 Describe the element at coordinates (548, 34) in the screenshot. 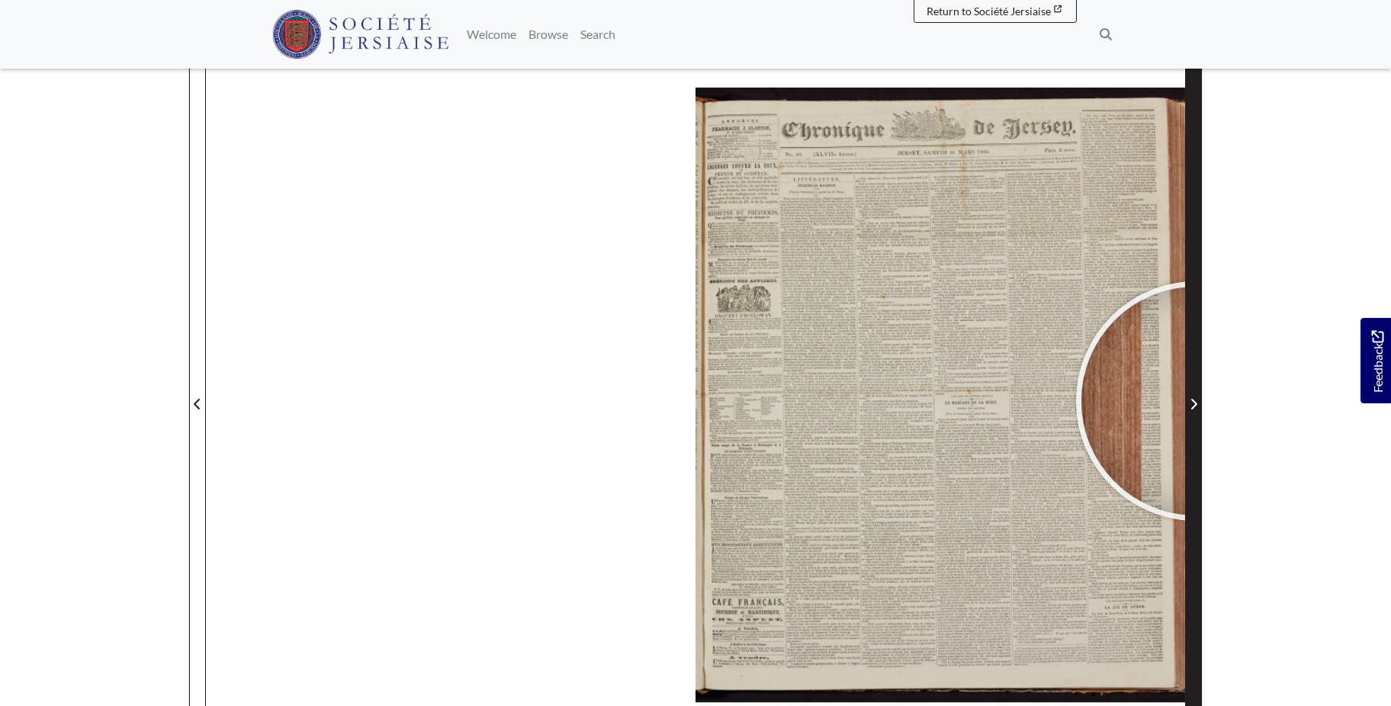

I see `a: Browse` at that location.